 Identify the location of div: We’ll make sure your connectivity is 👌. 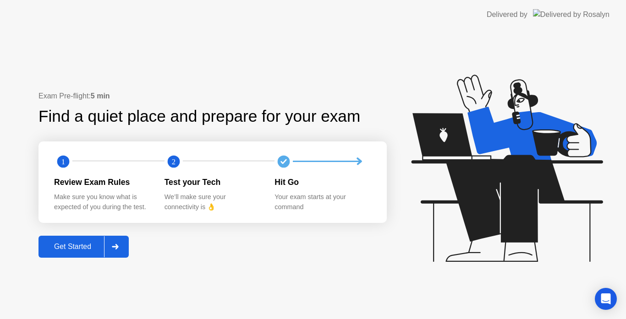
(212, 202).